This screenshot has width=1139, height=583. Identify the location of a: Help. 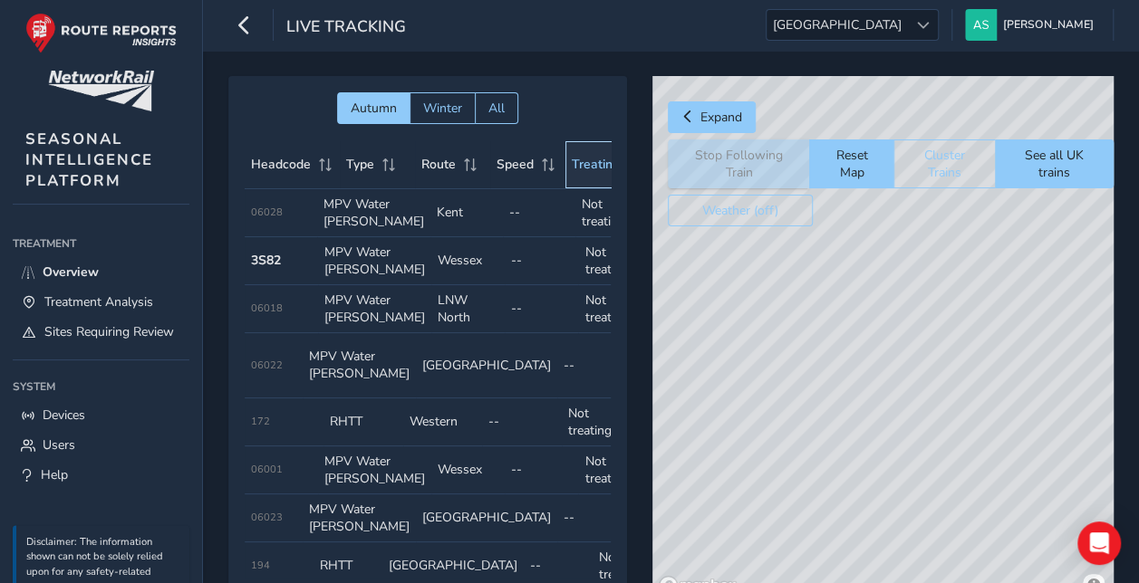
(101, 475).